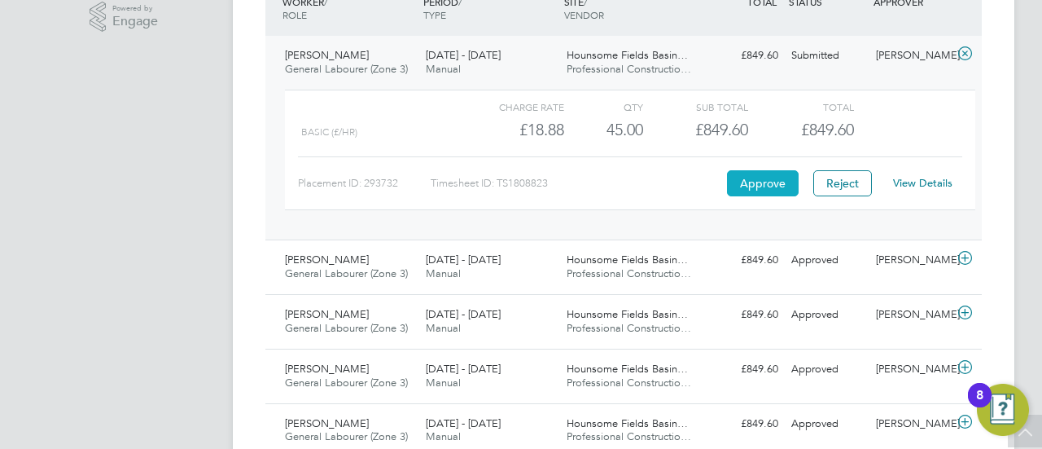 This screenshot has height=449, width=1042. Describe the element at coordinates (364, 183) in the screenshot. I see `div: Placement ID: 293732` at that location.